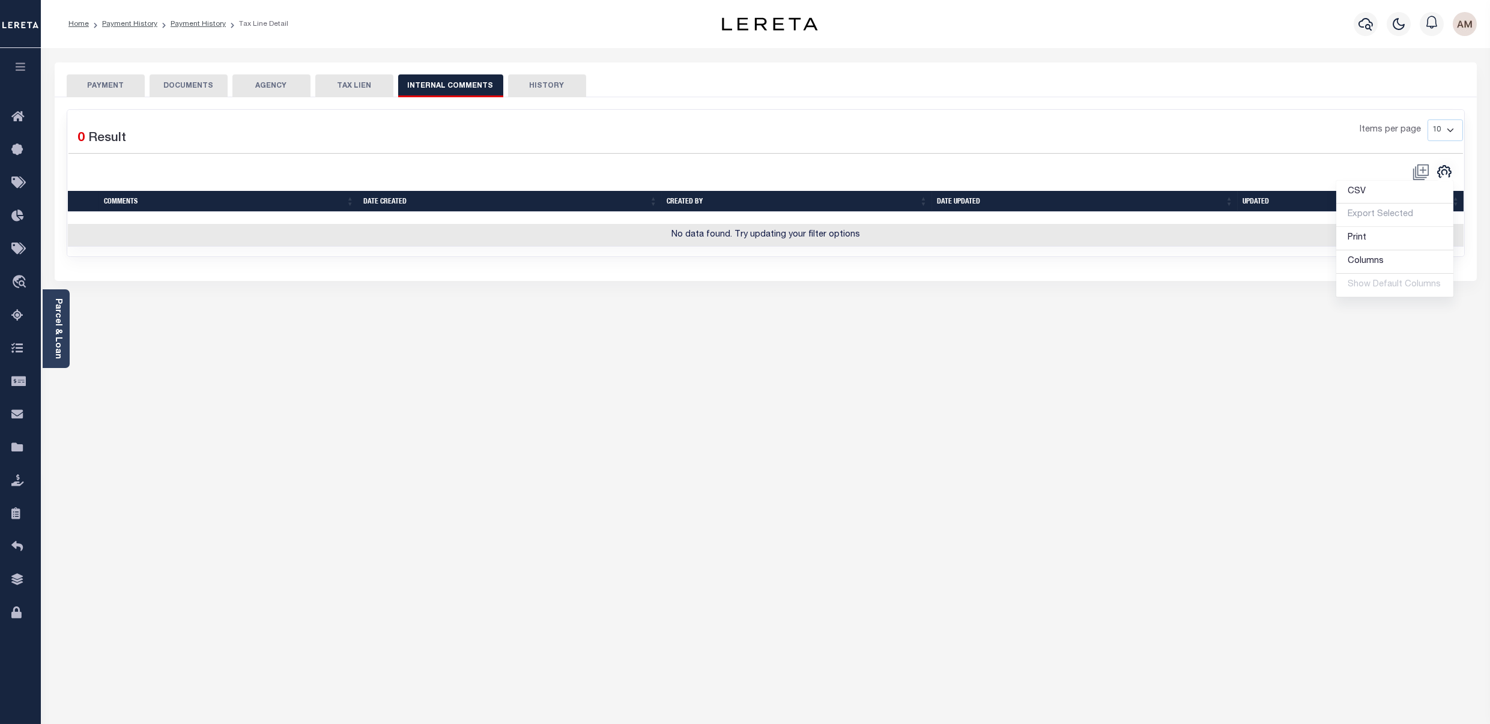  What do you see at coordinates (82, 138) in the screenshot?
I see `span: 0` at bounding box center [82, 138].